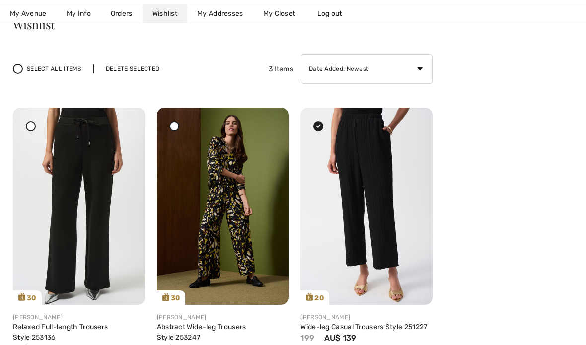 This screenshot has width=586, height=345. Describe the element at coordinates (220, 13) in the screenshot. I see `a: My Addresses` at that location.